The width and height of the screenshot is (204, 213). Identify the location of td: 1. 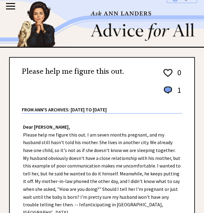
(178, 93).